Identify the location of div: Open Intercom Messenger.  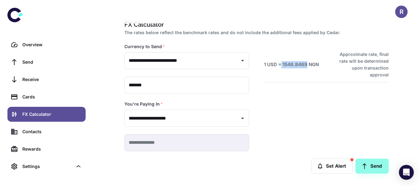
(406, 172).